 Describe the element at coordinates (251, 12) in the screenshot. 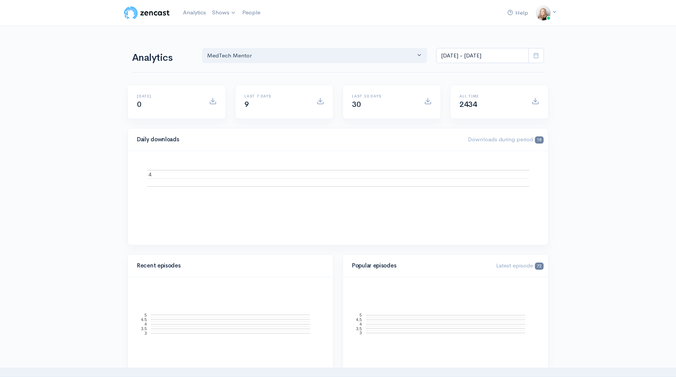

I see `a: People` at that location.